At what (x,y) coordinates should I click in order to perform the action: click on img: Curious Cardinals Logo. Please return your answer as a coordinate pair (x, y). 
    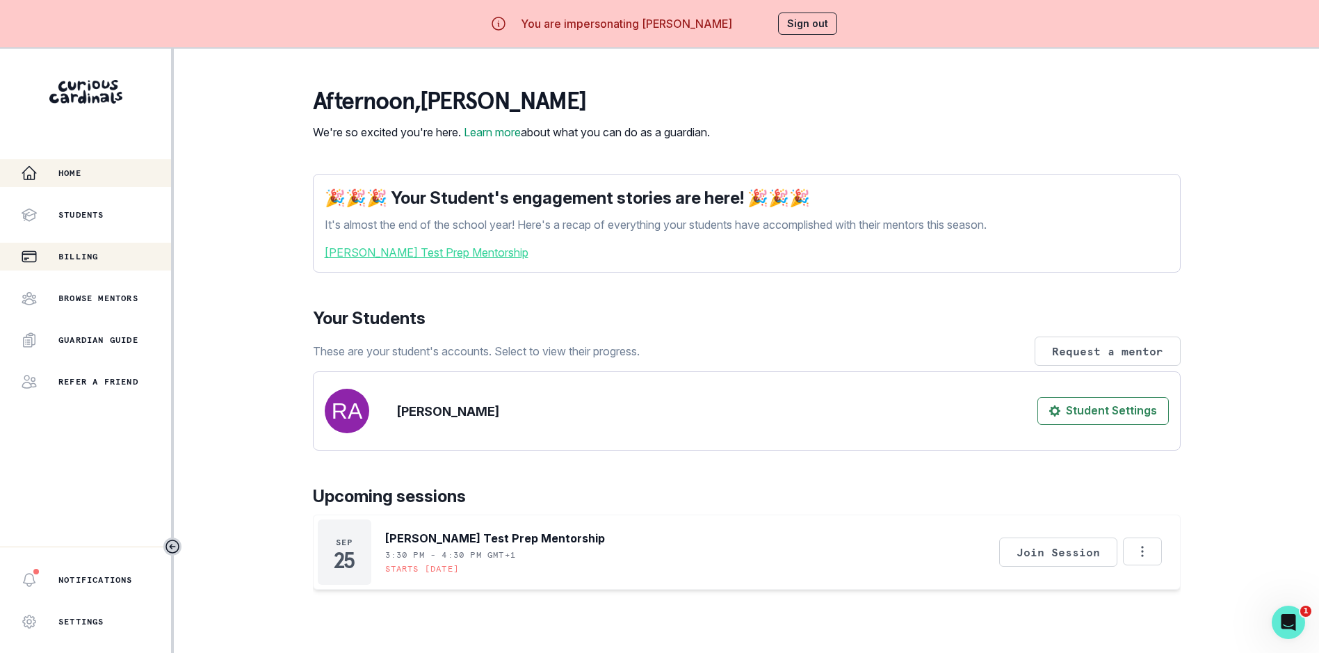
    Looking at the image, I should click on (86, 92).